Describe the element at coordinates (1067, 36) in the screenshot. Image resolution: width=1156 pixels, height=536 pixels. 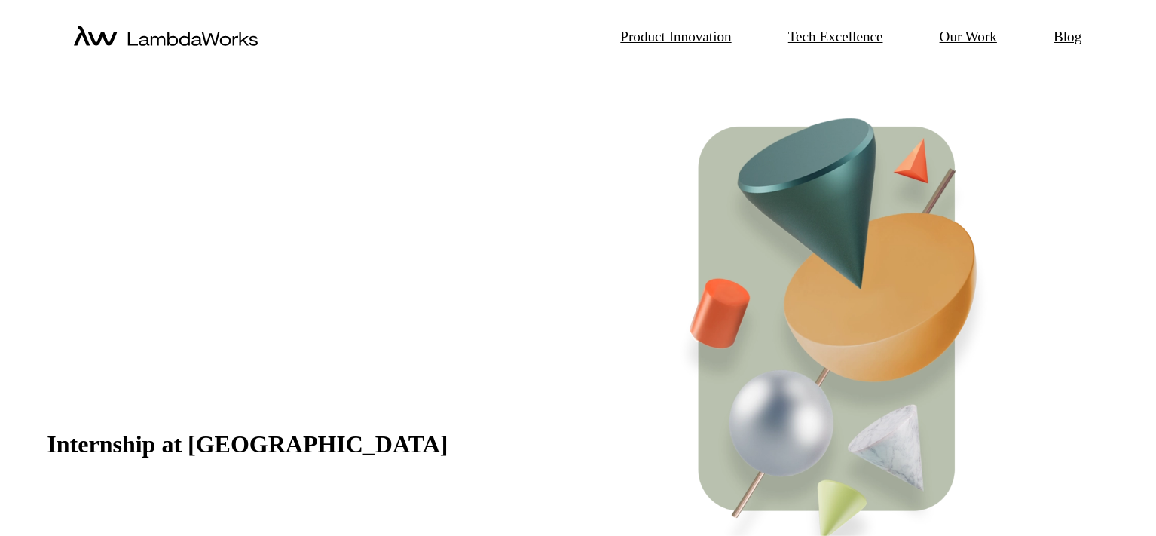
I see `p: Blog` at that location.